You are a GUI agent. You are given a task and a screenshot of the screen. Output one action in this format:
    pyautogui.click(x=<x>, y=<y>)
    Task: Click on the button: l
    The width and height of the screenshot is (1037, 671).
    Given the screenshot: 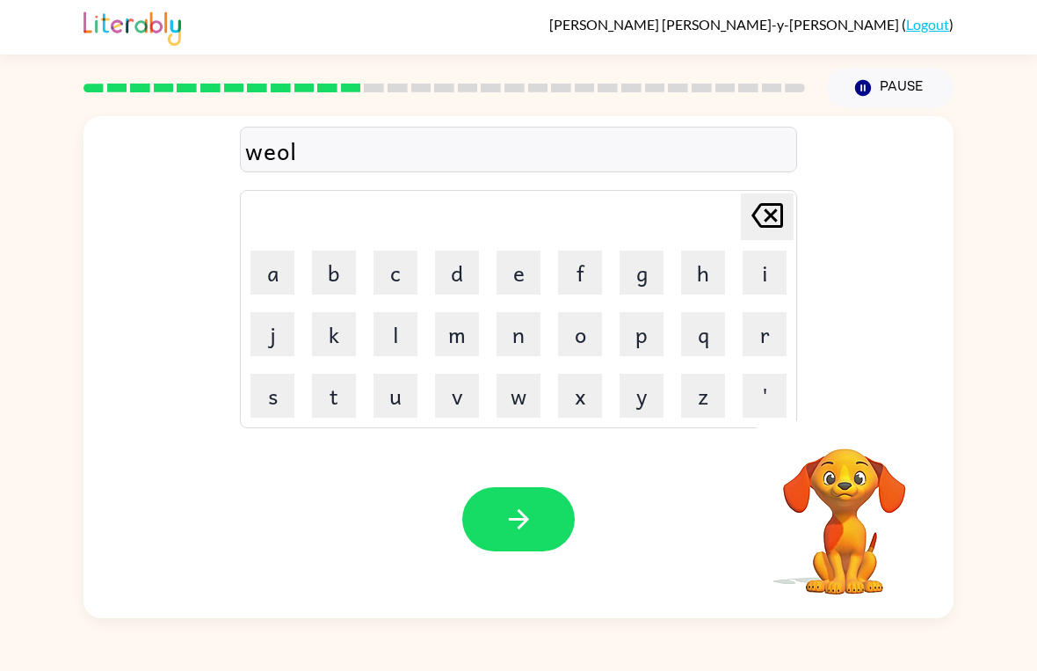 What is the action you would take?
    pyautogui.click(x=395, y=334)
    